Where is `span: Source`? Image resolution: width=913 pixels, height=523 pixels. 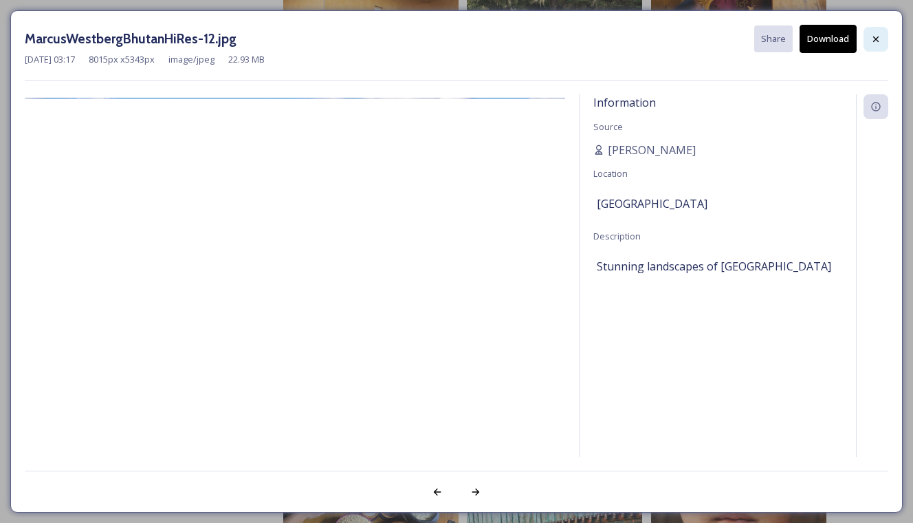
span: Source is located at coordinates (608, 127).